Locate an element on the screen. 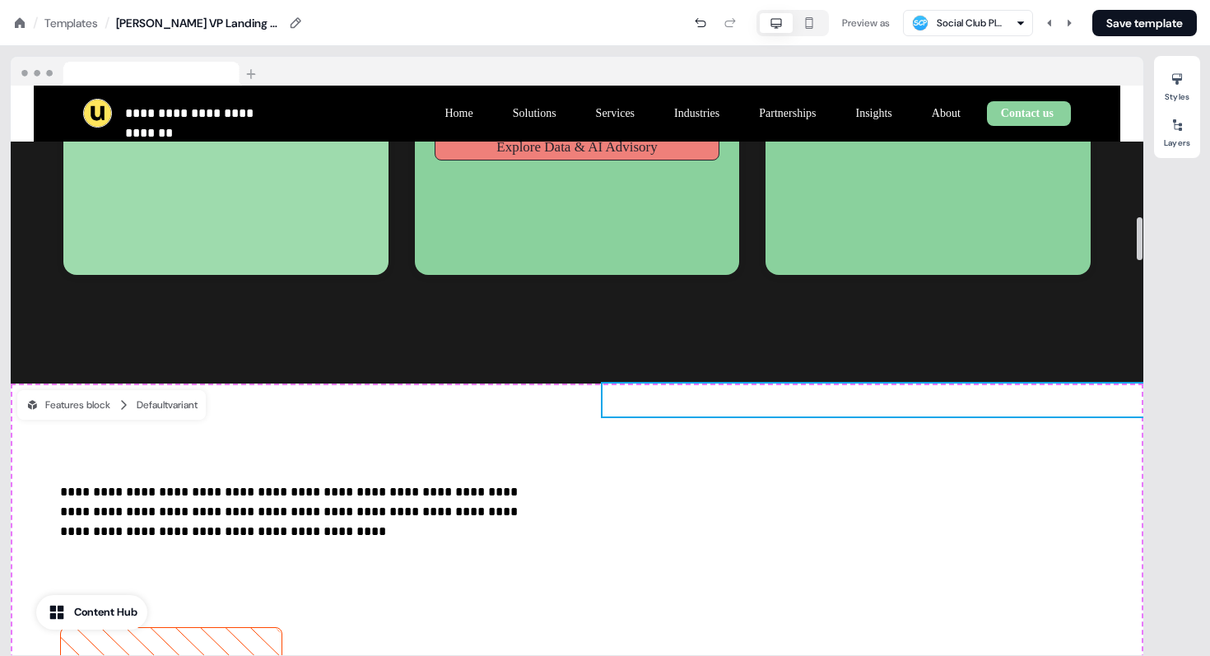  button: Layers is located at coordinates (1177, 130).